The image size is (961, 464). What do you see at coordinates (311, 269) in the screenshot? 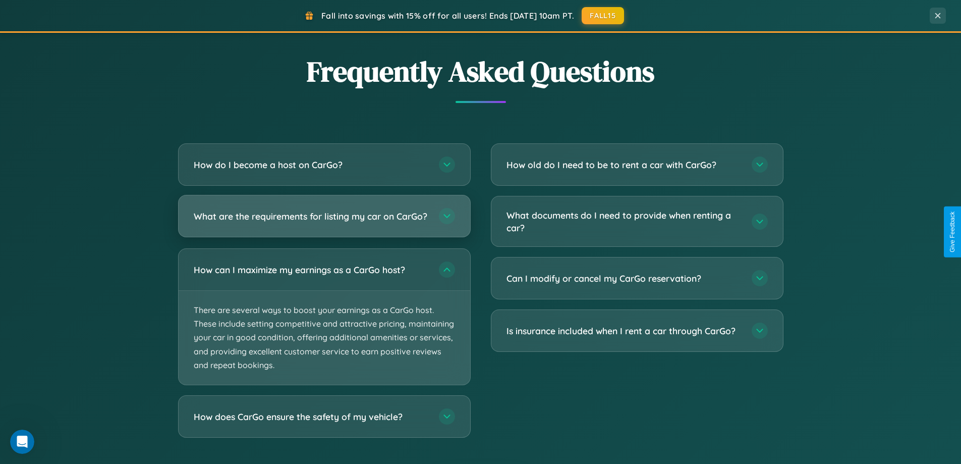
I see `h3: How can I maximize my earnings as a CarGo host?` at bounding box center [311, 269].